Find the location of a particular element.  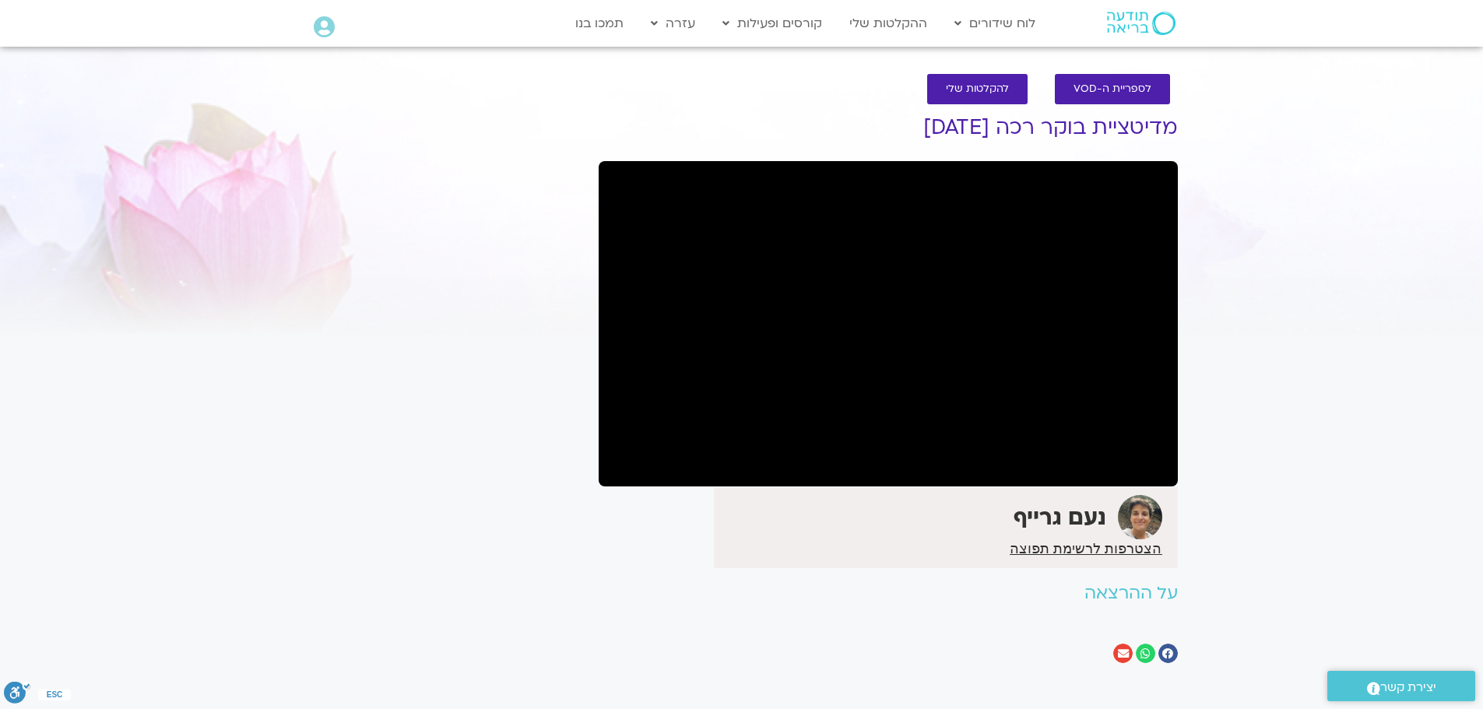

span: יצירת קשר is located at coordinates (1408, 687).